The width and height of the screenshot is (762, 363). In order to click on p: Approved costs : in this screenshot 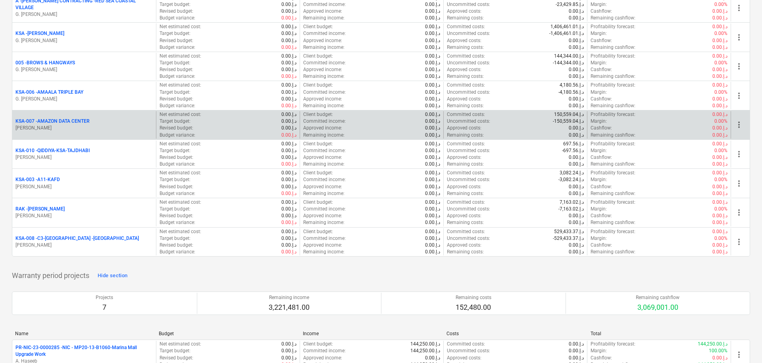, I will do `click(464, 69)`.